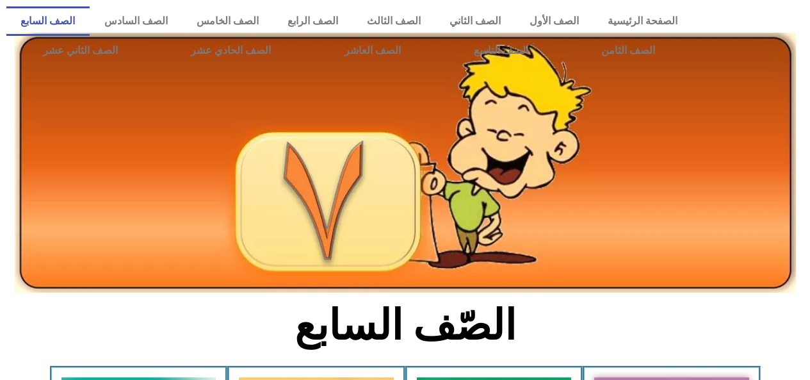  What do you see at coordinates (80, 51) in the screenshot?
I see `a: الصف الثاني عشر` at bounding box center [80, 51].